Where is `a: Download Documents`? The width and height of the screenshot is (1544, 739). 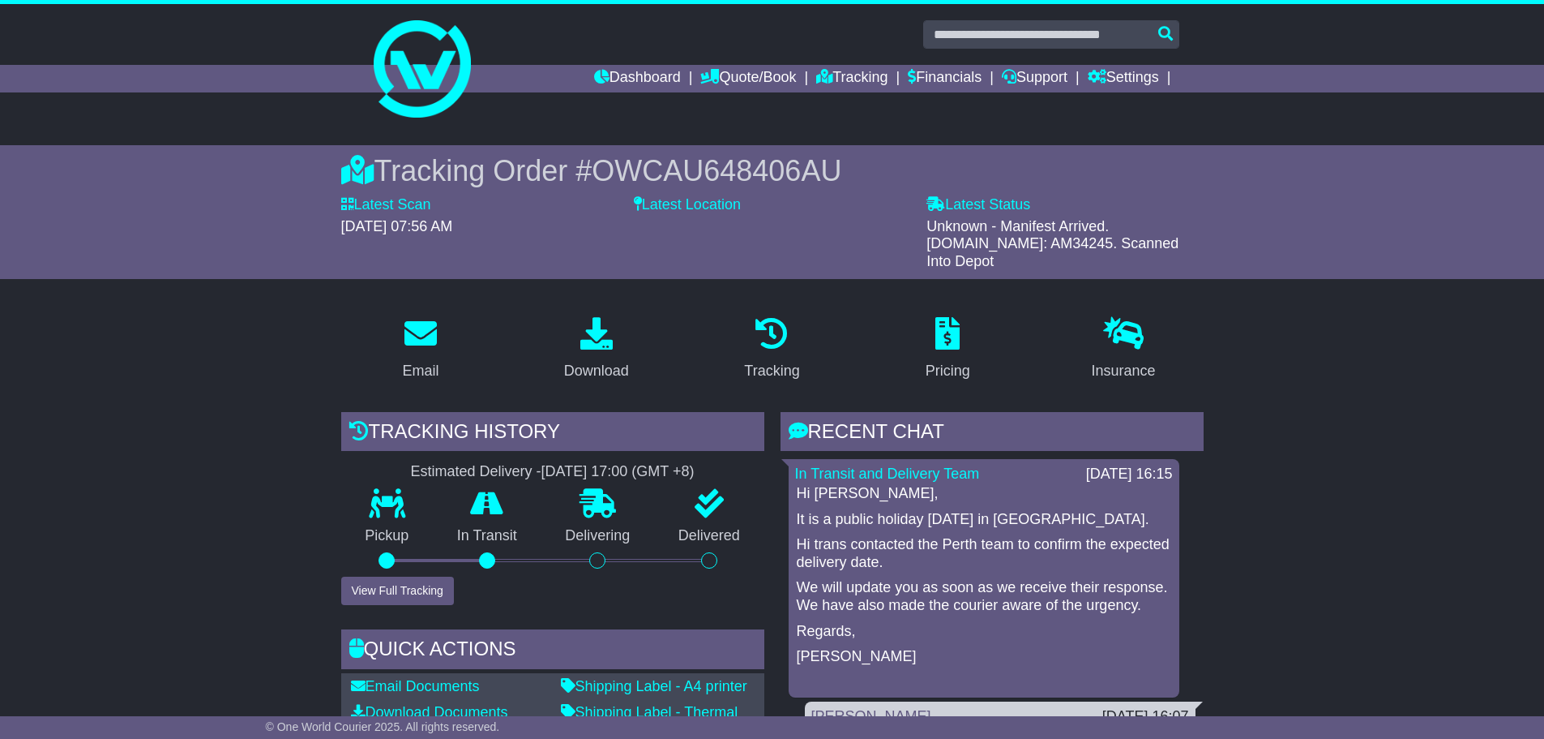
a: Download Documents is located at coordinates (430, 712).